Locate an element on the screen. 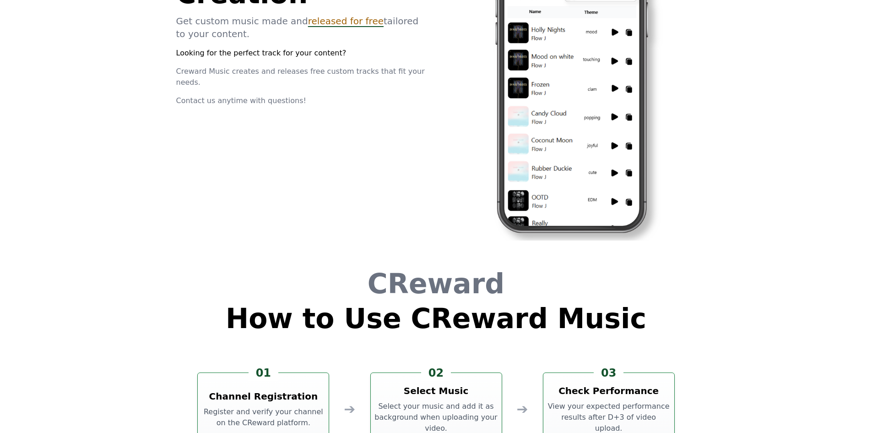  h1: CReward is located at coordinates (436, 283).